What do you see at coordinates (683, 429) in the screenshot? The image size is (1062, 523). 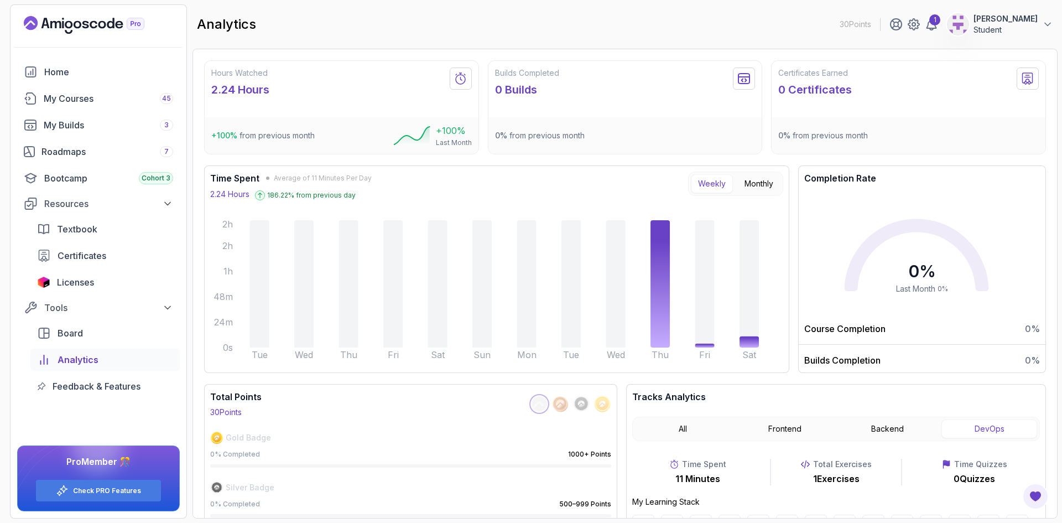 I see `button: All` at bounding box center [683, 429].